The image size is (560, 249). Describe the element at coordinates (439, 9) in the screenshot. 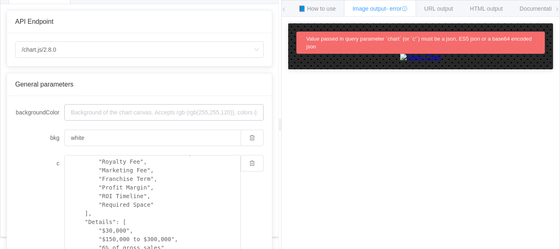

I see `span: URL output` at that location.